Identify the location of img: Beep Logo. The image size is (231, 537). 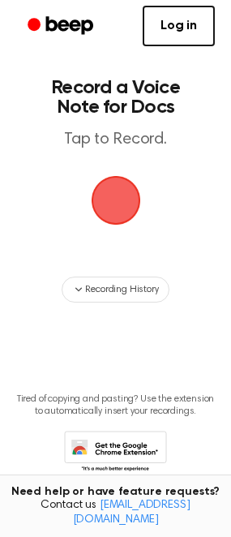
(116, 201).